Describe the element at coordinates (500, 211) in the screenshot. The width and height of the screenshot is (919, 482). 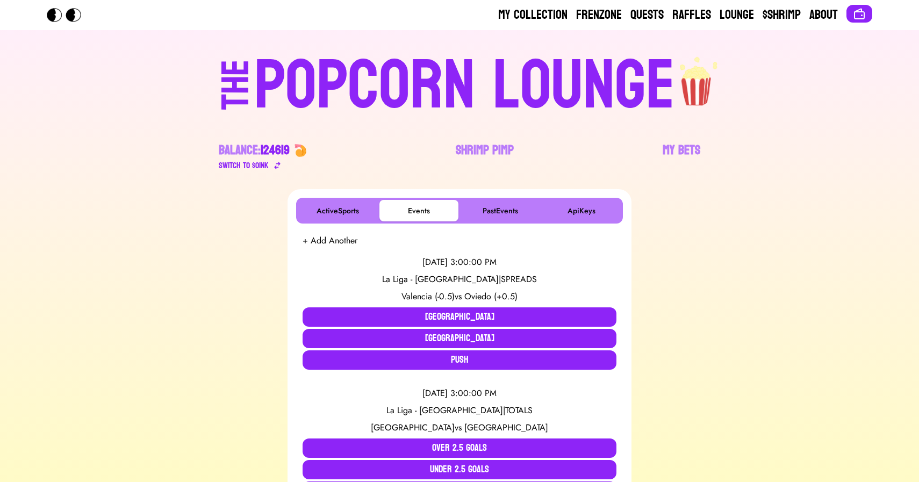
I see `button: PastEvents` at that location.